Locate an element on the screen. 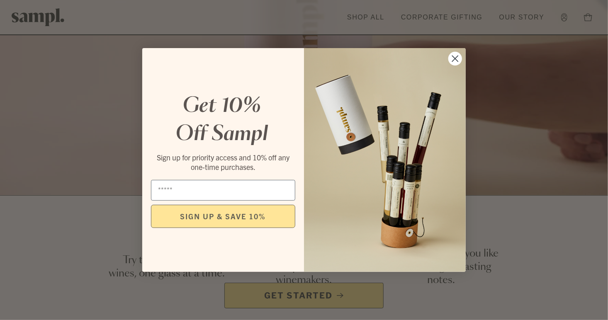 This screenshot has width=608, height=320. em: Get 10% Off Sampl is located at coordinates (222, 120).